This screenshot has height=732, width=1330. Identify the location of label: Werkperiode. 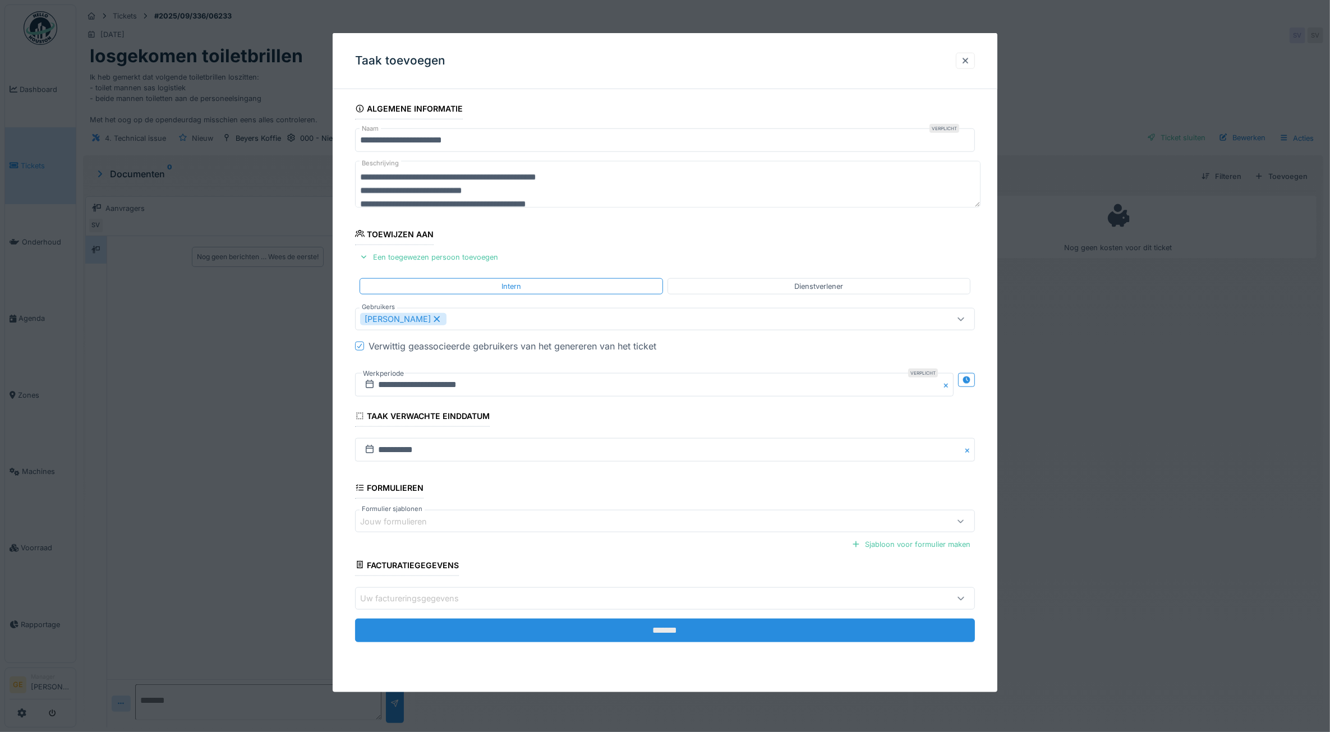
(383, 374).